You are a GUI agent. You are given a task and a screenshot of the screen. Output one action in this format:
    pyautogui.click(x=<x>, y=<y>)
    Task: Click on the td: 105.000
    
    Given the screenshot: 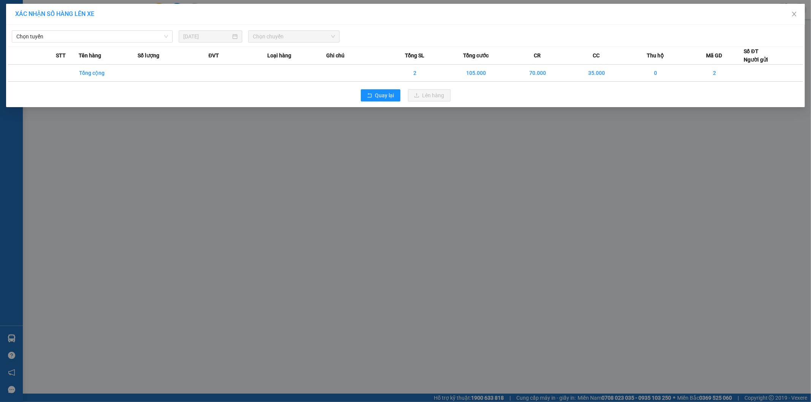 What is the action you would take?
    pyautogui.click(x=476, y=73)
    